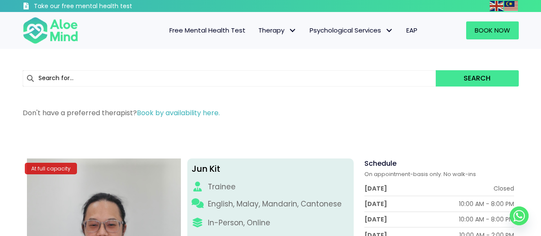 Image resolution: width=541 pixels, height=236 pixels. What do you see at coordinates (420, 174) in the screenshot?
I see `span: On appointment-basis only. No walk-ins` at bounding box center [420, 174].